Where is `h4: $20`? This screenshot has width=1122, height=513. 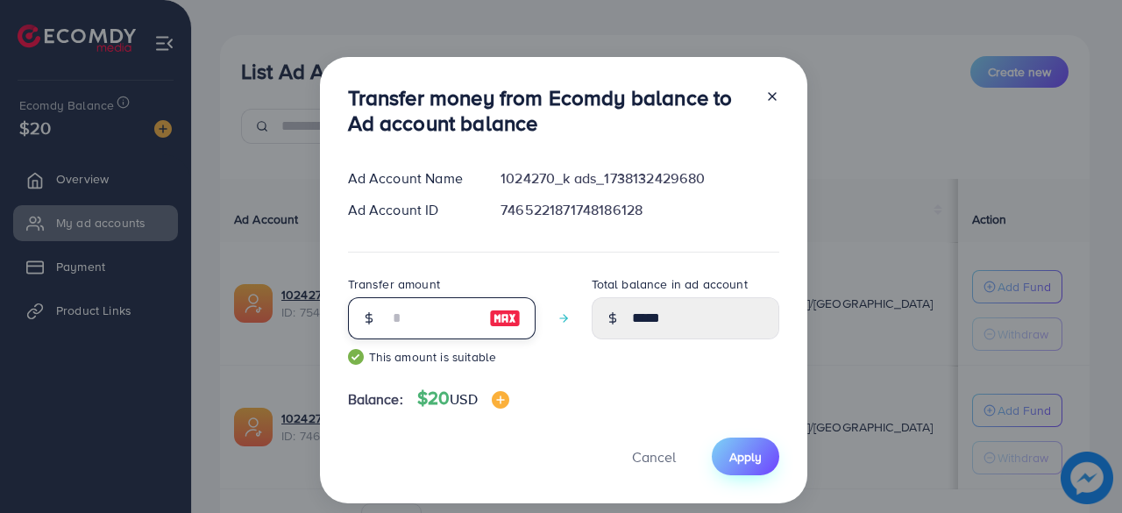 h4: $20 is located at coordinates (463, 398).